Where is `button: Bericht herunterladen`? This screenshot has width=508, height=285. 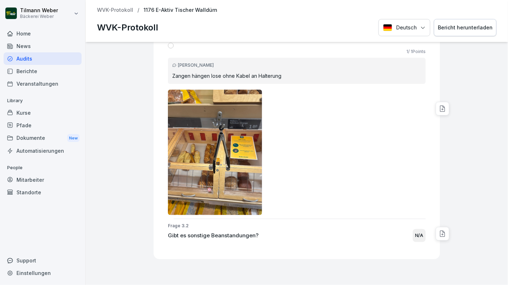 button: Bericht herunterladen is located at coordinates (465, 28).